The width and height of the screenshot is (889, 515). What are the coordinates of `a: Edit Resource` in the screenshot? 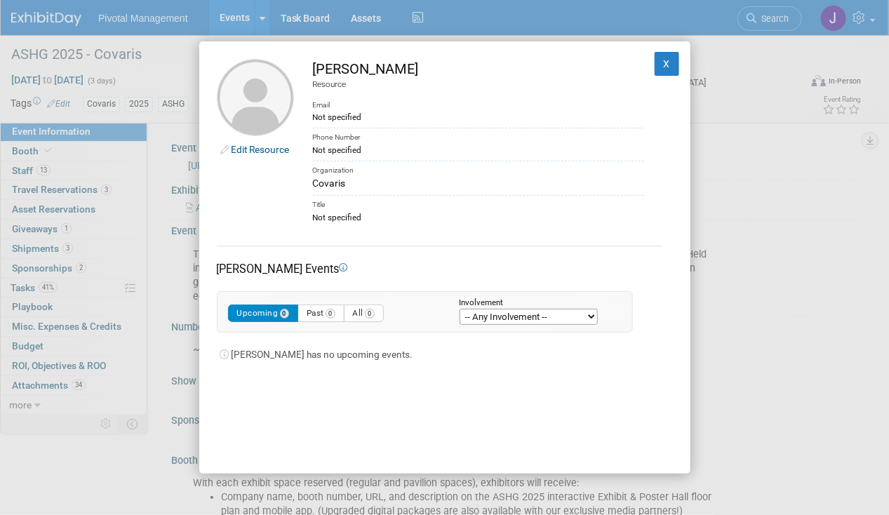 It's located at (260, 150).